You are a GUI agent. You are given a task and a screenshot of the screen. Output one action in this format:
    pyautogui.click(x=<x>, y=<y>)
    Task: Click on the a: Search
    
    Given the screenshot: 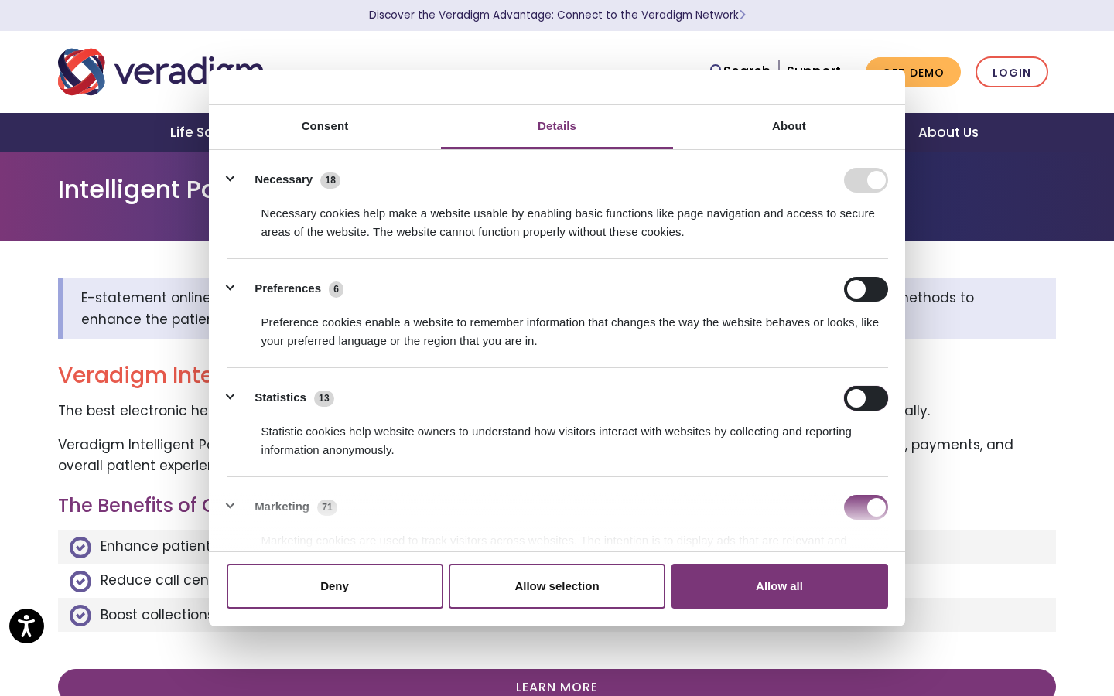 What is the action you would take?
    pyautogui.click(x=741, y=71)
    